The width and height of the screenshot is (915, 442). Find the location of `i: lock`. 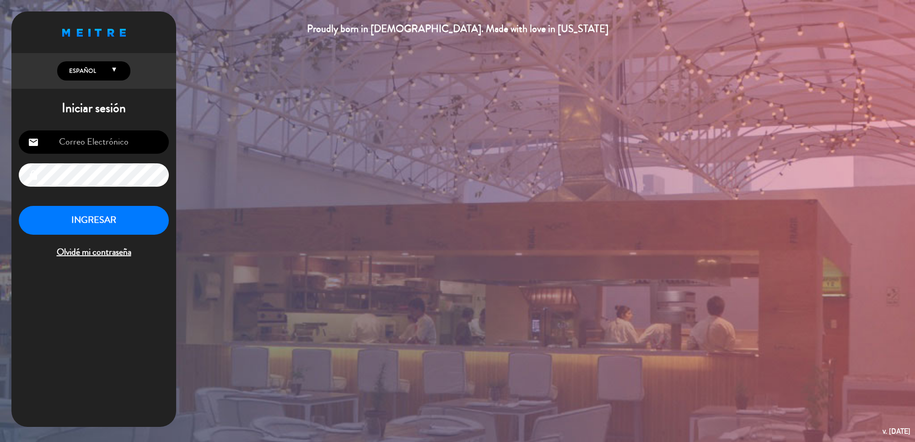

i: lock is located at coordinates (33, 175).